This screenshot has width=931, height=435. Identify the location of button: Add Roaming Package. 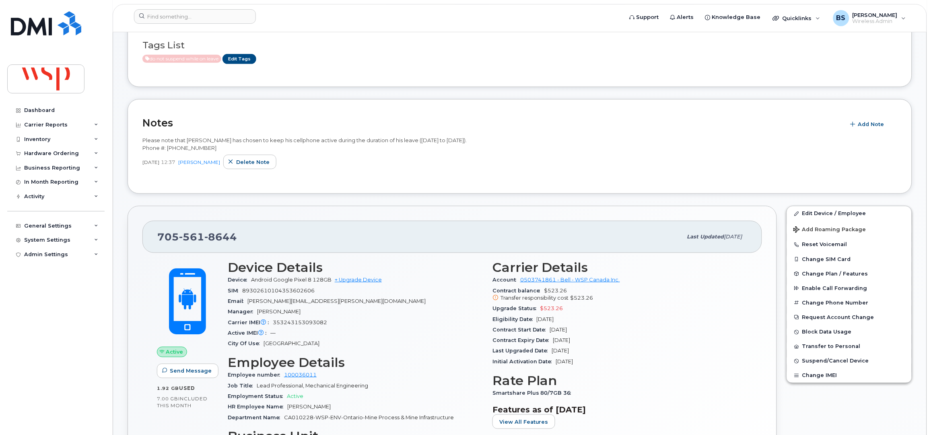
(850, 229).